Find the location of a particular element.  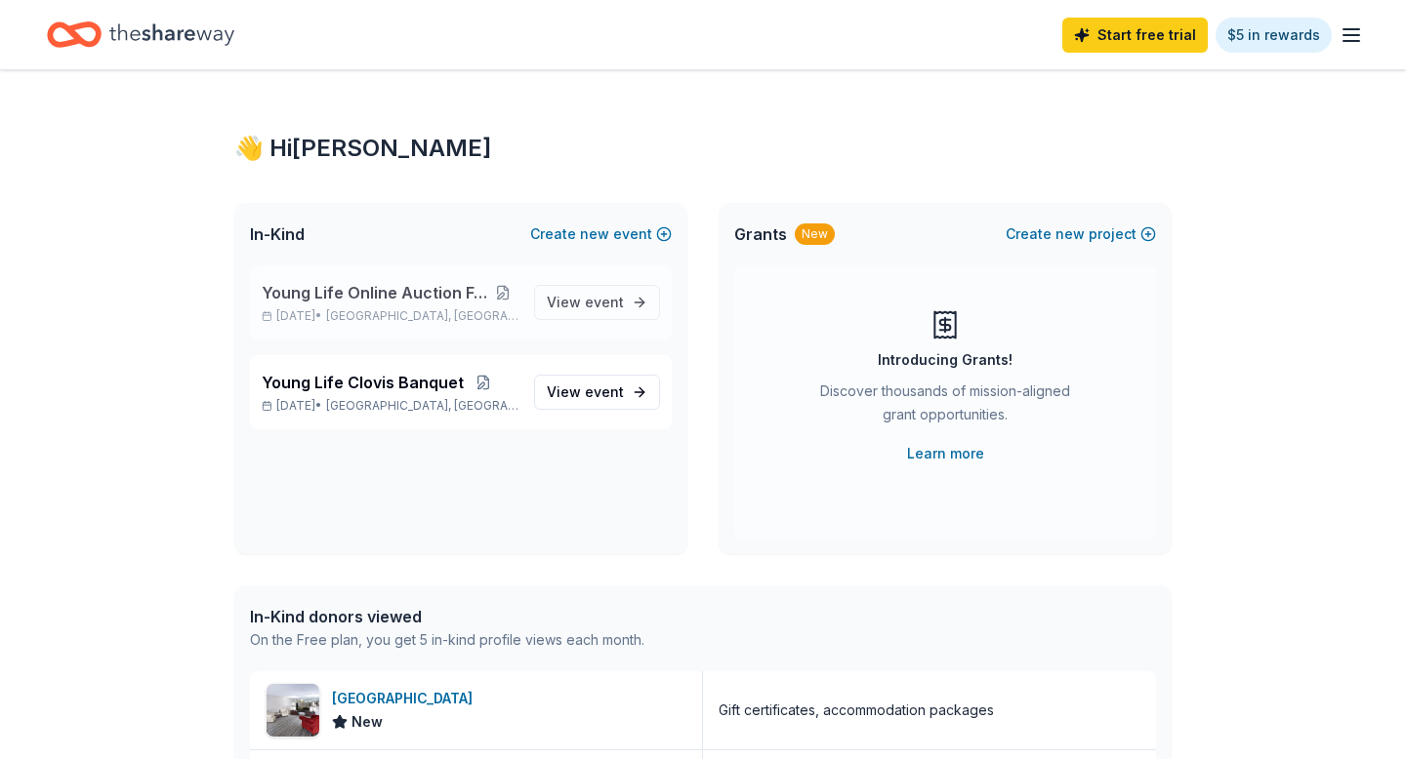

div: Introducing Grants! is located at coordinates (945, 360).